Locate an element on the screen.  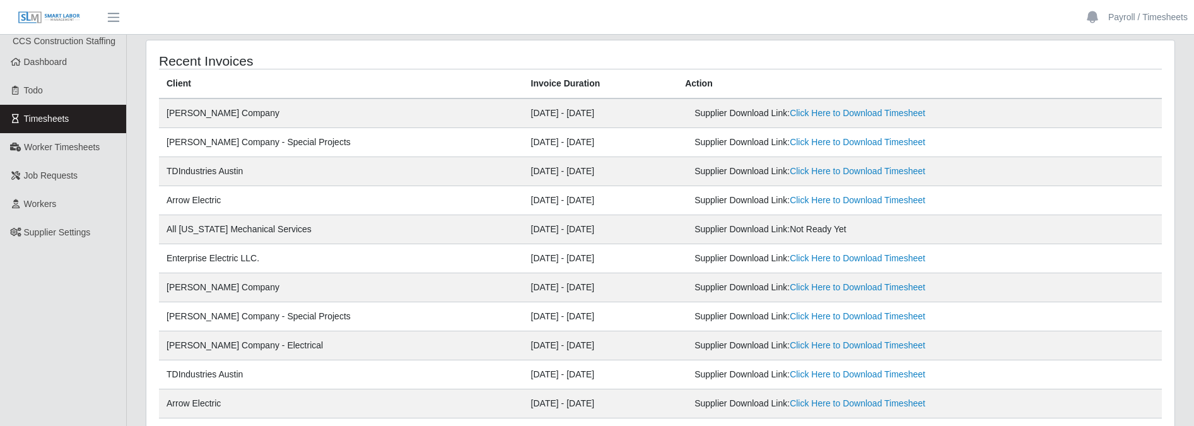
span: Not Ready Yet is located at coordinates (818, 229).